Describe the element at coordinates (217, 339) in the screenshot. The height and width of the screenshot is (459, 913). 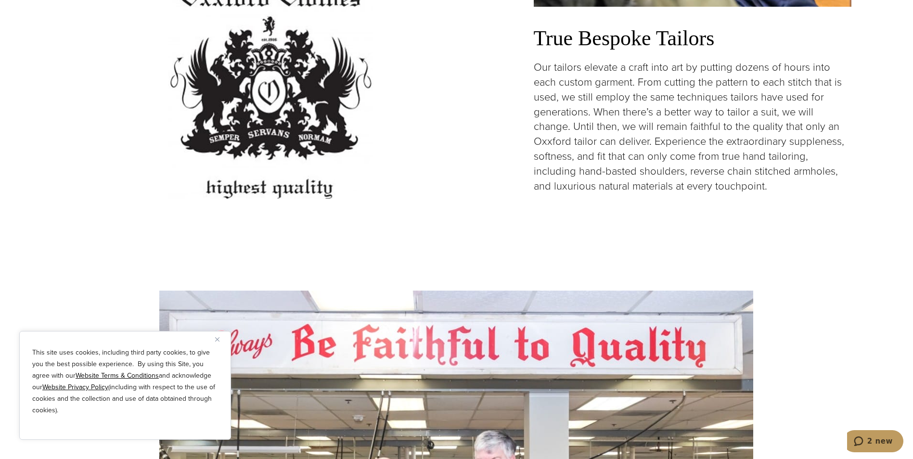
I see `img: Close` at that location.